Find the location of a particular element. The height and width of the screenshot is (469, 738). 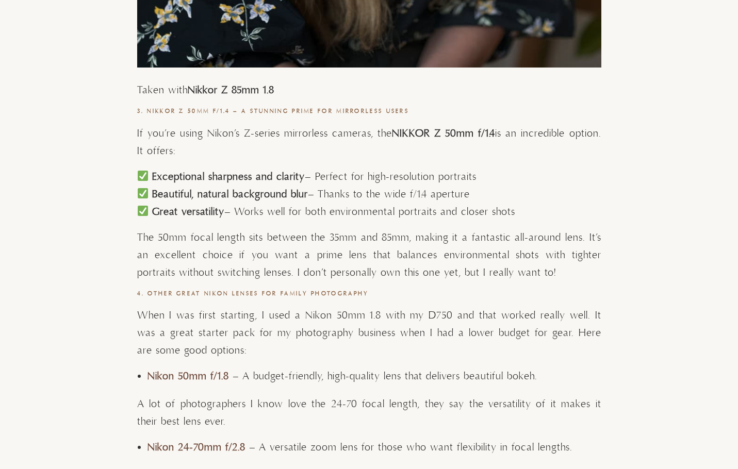

li: – A budget-friendly, high-quality lens that delivers beautiful bokeh. is located at coordinates (374, 377).